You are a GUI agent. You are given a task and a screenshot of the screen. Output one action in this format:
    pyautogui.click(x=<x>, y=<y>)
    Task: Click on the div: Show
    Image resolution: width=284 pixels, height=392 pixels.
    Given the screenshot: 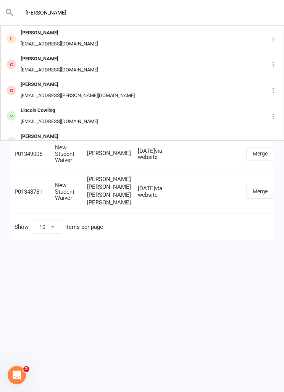 What is the action you would take?
    pyautogui.click(x=59, y=227)
    